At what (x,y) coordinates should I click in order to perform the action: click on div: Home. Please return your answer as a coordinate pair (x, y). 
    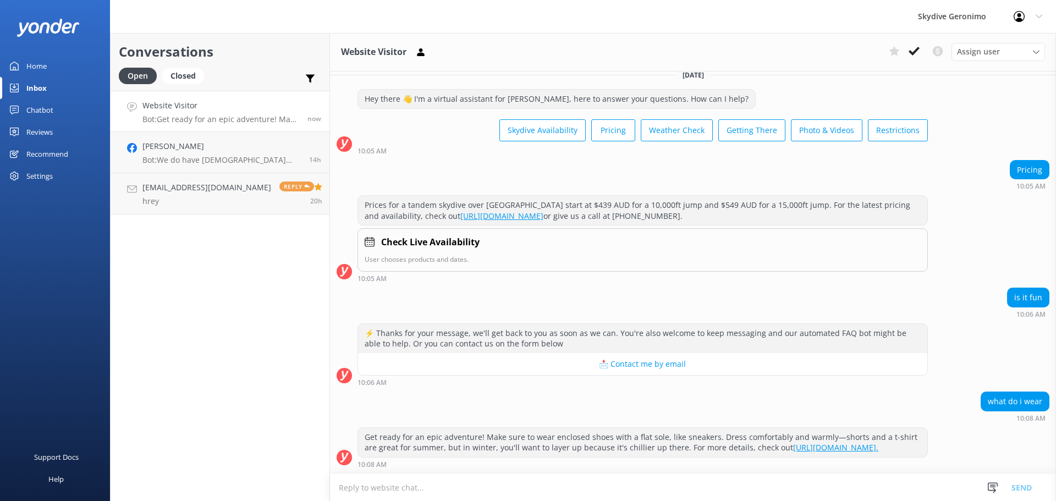
    Looking at the image, I should click on (36, 66).